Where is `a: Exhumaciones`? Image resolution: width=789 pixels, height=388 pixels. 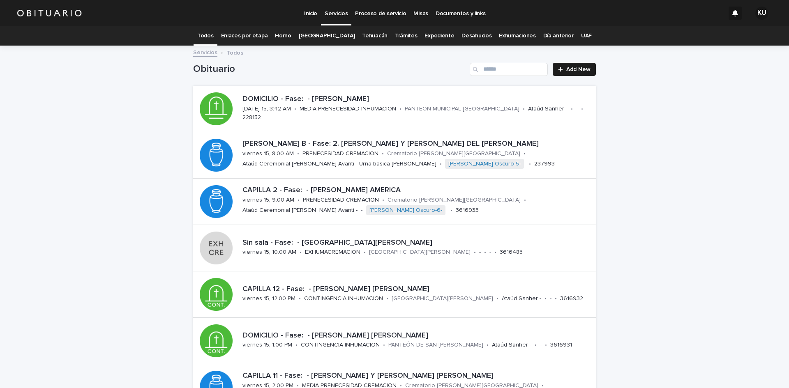
a: Exhumaciones is located at coordinates (517, 36).